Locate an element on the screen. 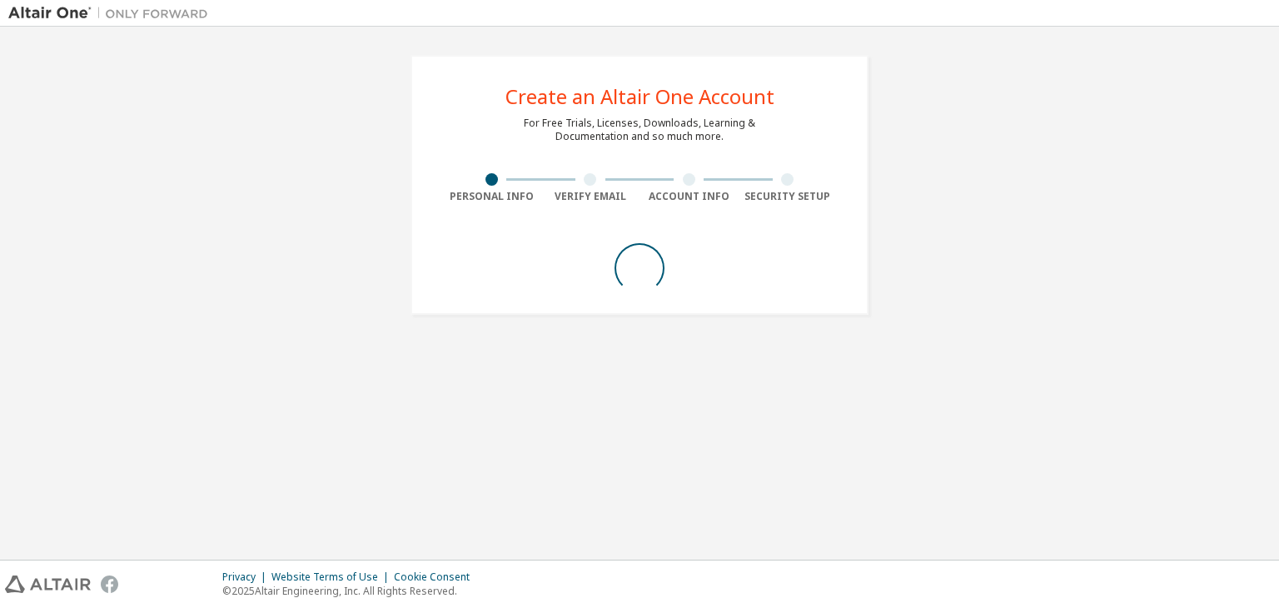  div: For Free Trials, Licenses, Downloads, Learning & Documentation and so much more. is located at coordinates (639, 130).